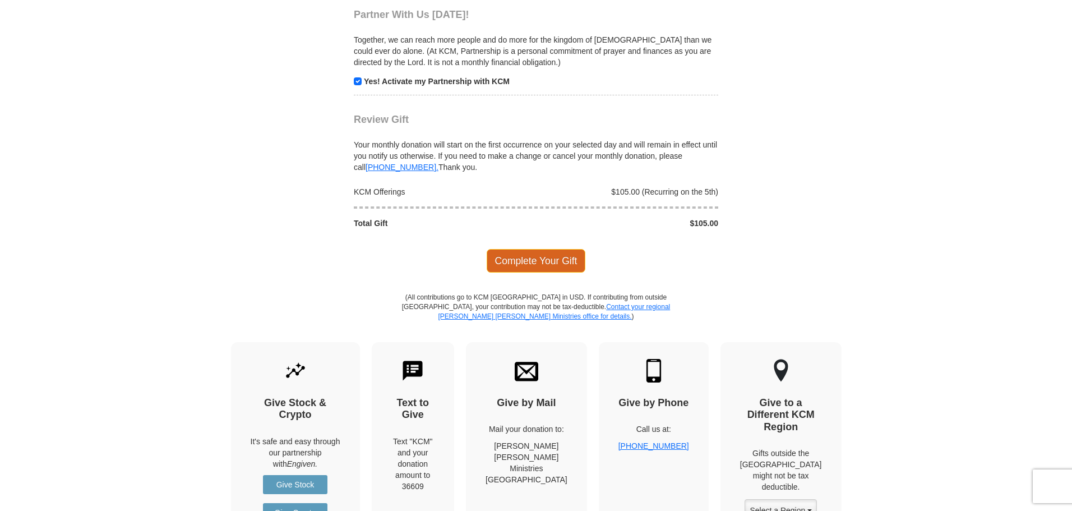 Image resolution: width=1072 pixels, height=511 pixels. Describe the element at coordinates (526, 429) in the screenshot. I see `p: Mail your donation to:` at that location.